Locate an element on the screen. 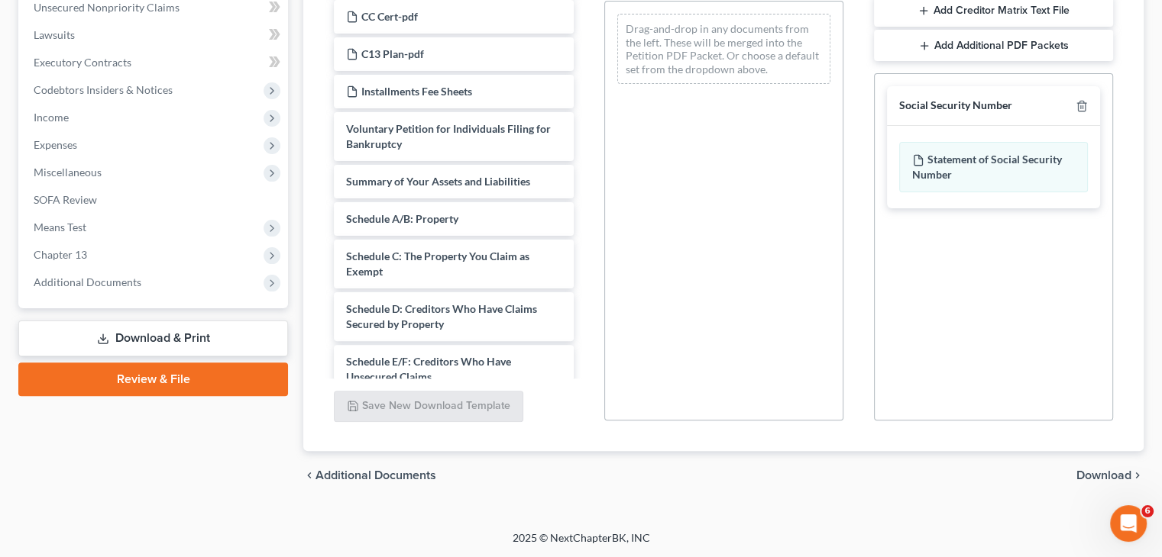 This screenshot has width=1162, height=557. a: Download & Print is located at coordinates (153, 338).